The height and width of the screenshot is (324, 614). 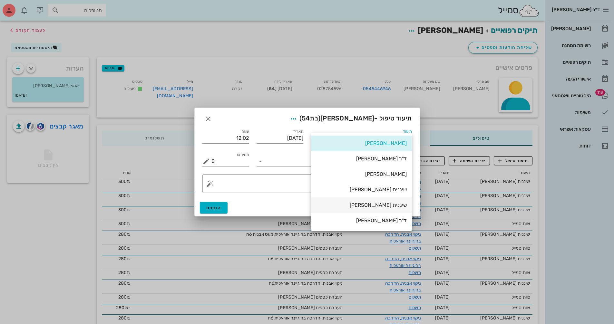 I want to click on label: תאריך, so click(x=298, y=131).